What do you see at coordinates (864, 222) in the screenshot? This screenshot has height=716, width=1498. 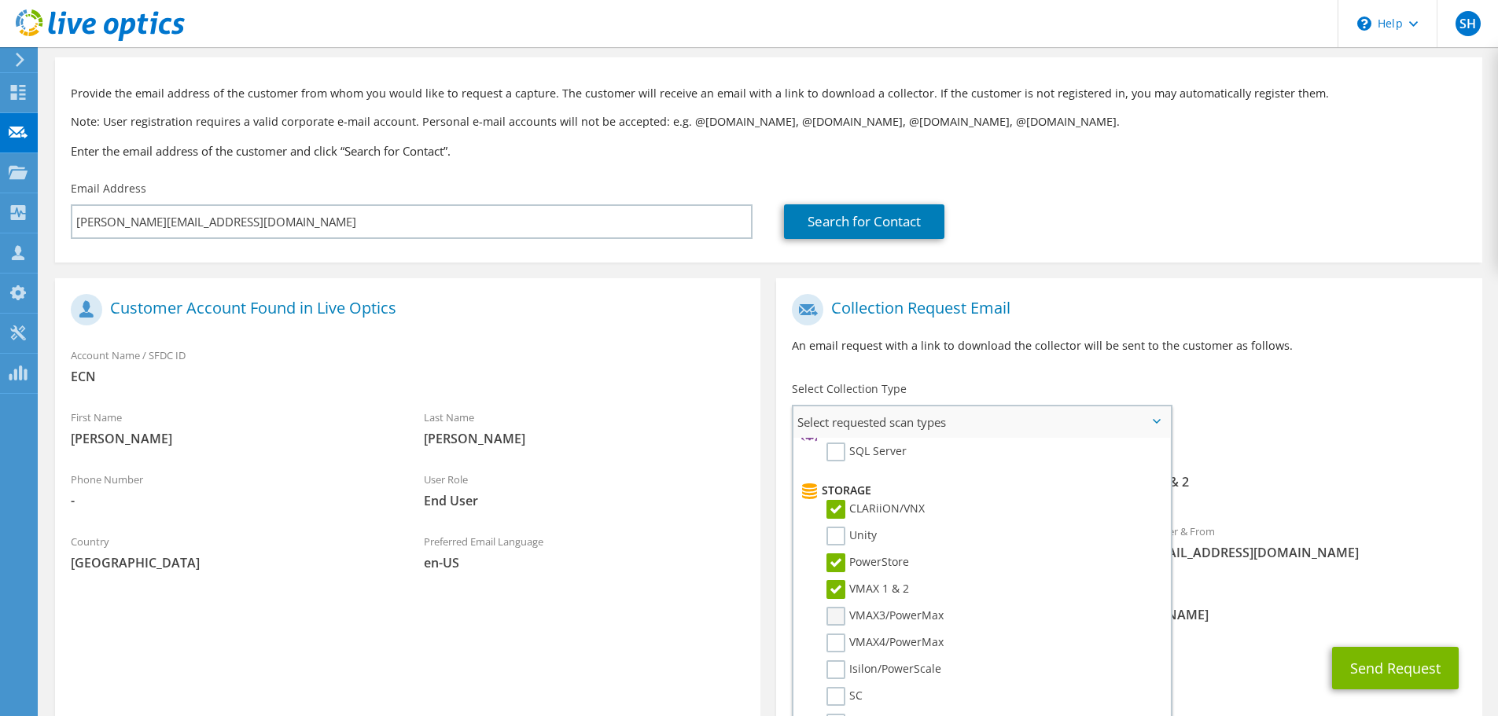 I see `a: Search for Contact` at bounding box center [864, 222].